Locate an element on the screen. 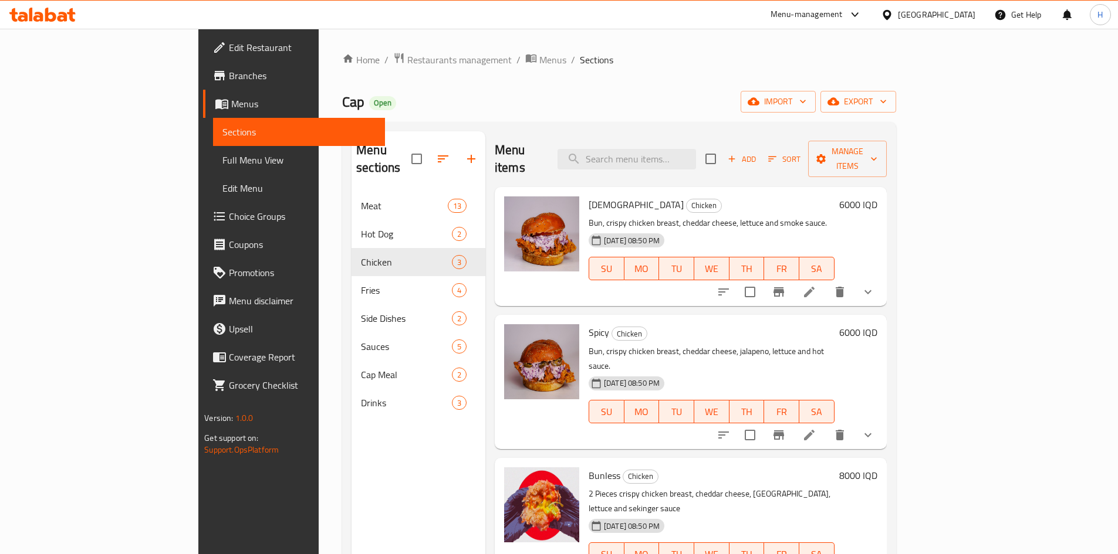 The height and width of the screenshot is (554, 1118). span: Sauces is located at coordinates (406, 347).